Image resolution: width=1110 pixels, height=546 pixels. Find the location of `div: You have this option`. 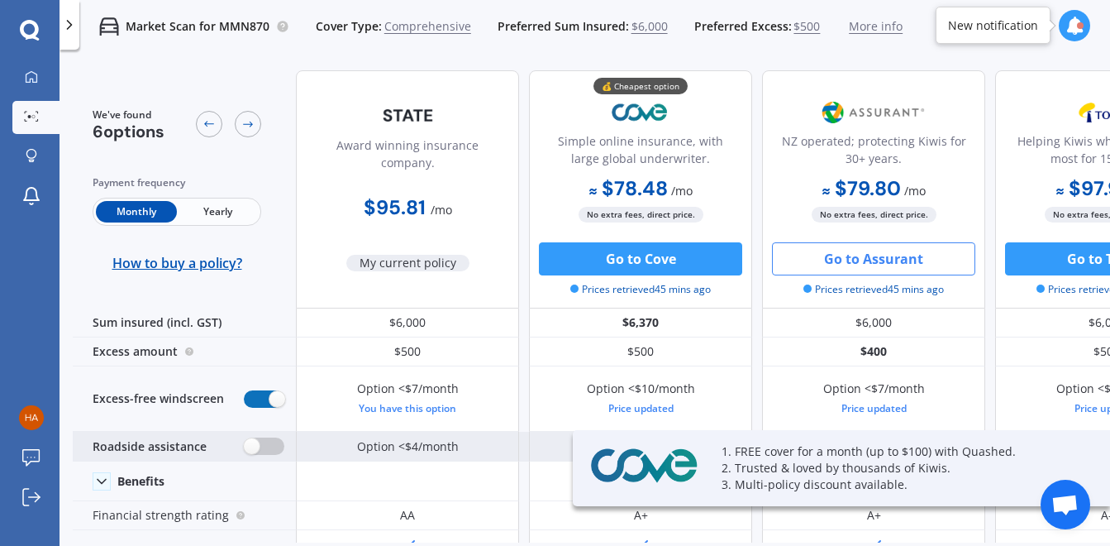

div: You have this option is located at coordinates (408, 408).